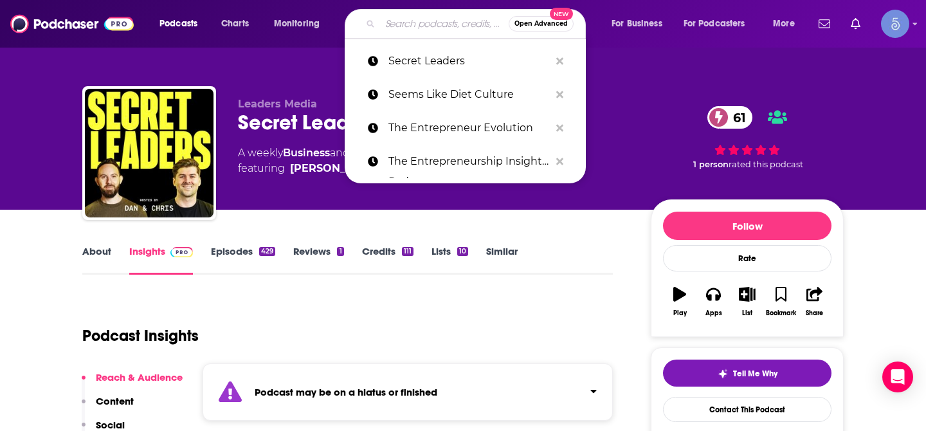  I want to click on div: 1, so click(340, 251).